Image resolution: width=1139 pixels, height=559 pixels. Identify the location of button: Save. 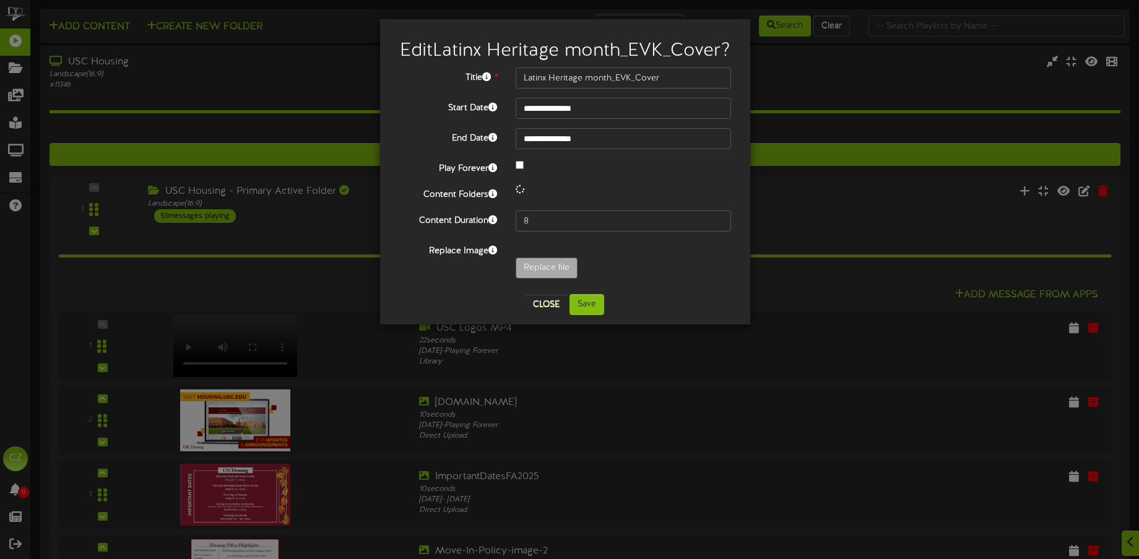
(587, 305).